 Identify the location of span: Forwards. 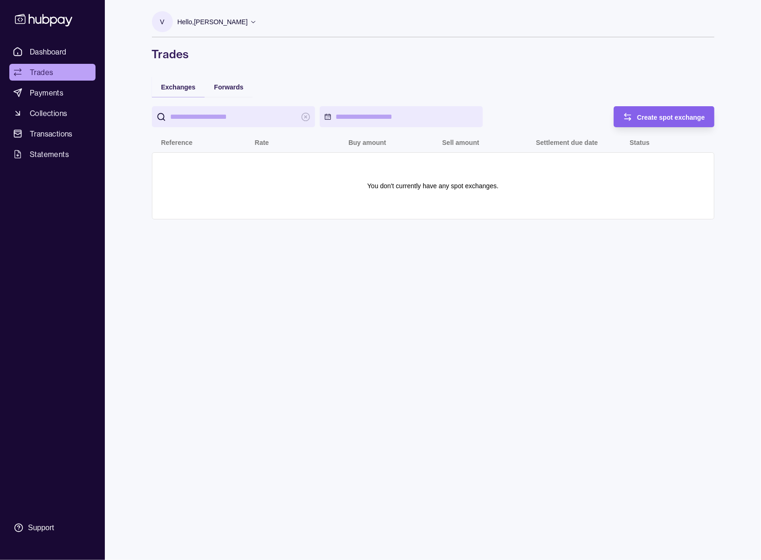
(228, 87).